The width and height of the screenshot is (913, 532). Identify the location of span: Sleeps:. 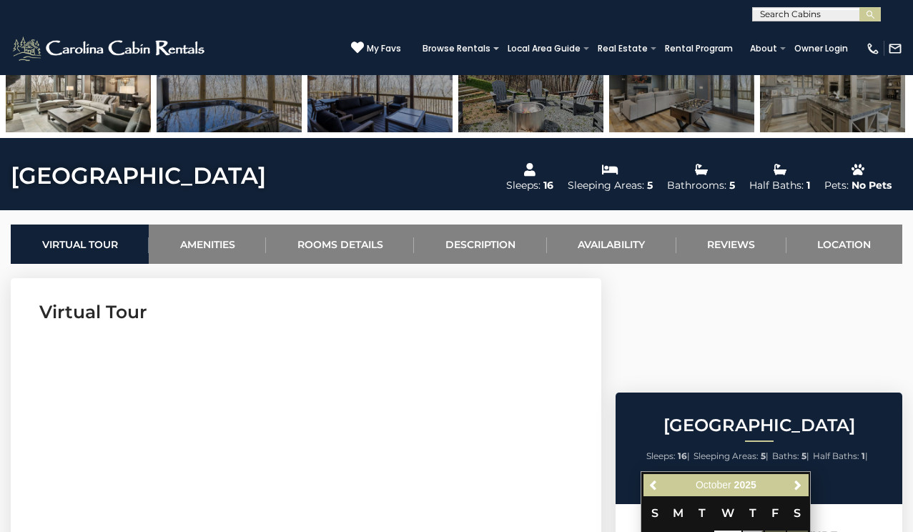
(660, 455).